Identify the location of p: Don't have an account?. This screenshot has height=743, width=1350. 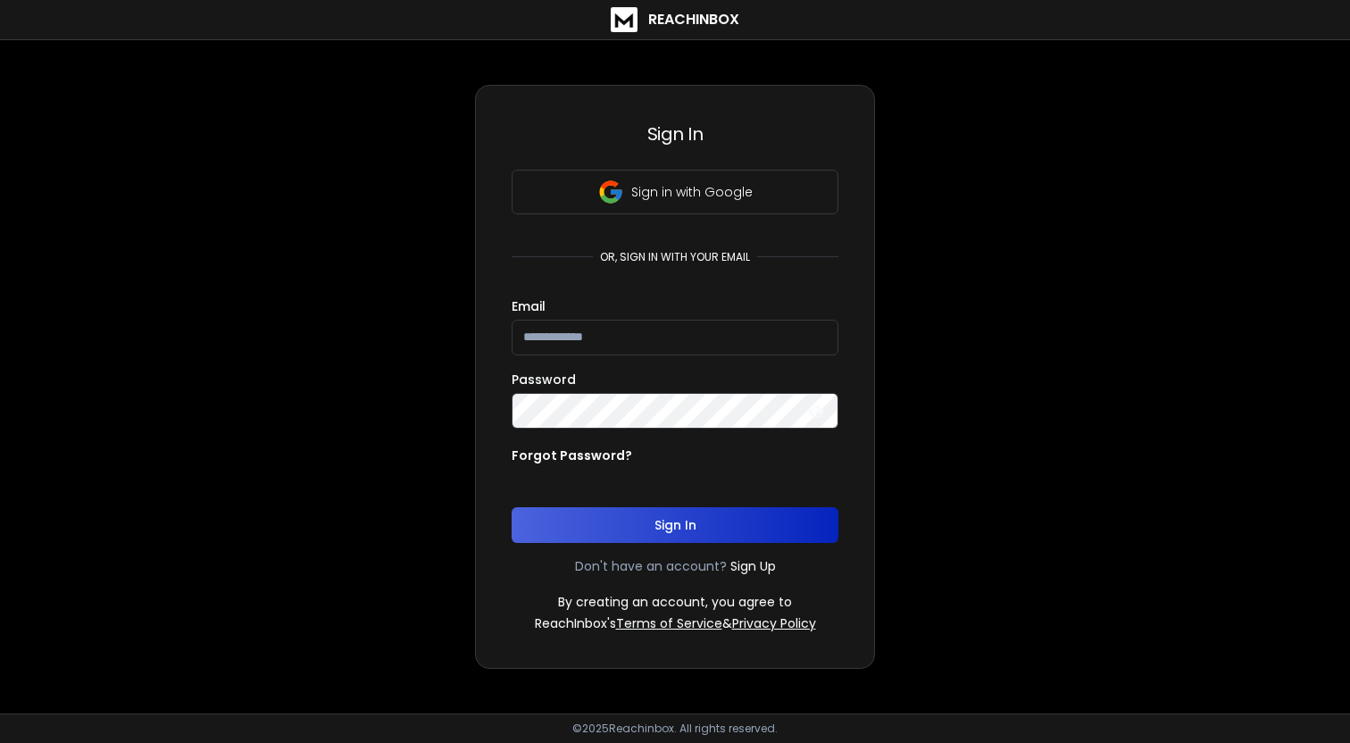
(651, 566).